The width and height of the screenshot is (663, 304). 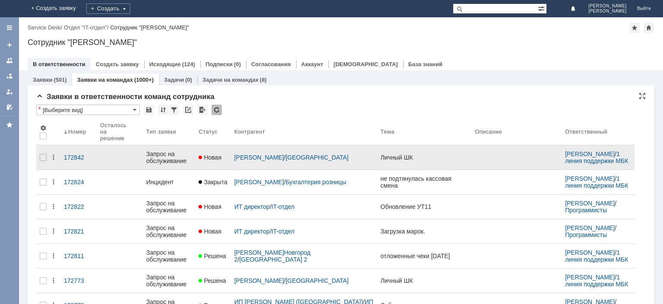 I want to click on div: Скопировать ссылку на список, so click(x=188, y=110).